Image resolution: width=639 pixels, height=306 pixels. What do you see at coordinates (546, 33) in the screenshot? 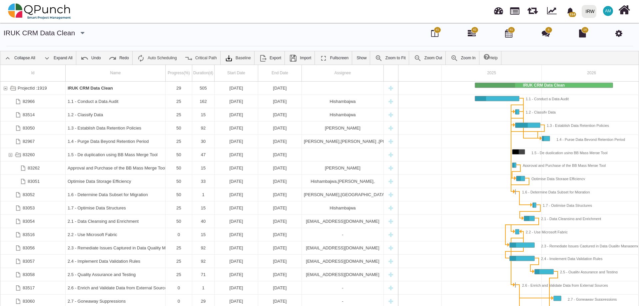
I see `i: Punch Discussion` at bounding box center [546, 33].